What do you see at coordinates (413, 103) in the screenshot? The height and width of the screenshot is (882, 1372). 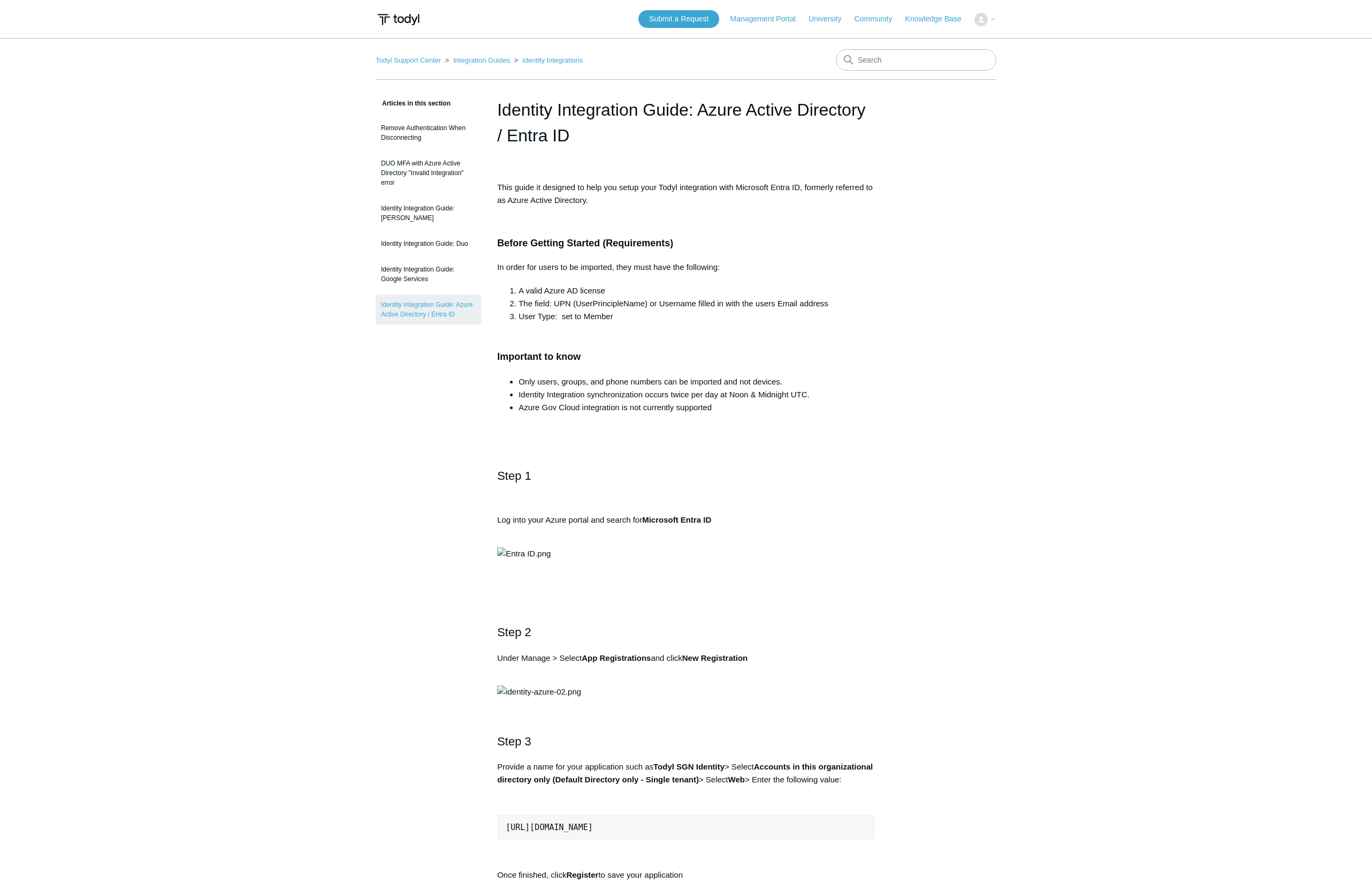 I see `span: Articles in this section` at bounding box center [413, 103].